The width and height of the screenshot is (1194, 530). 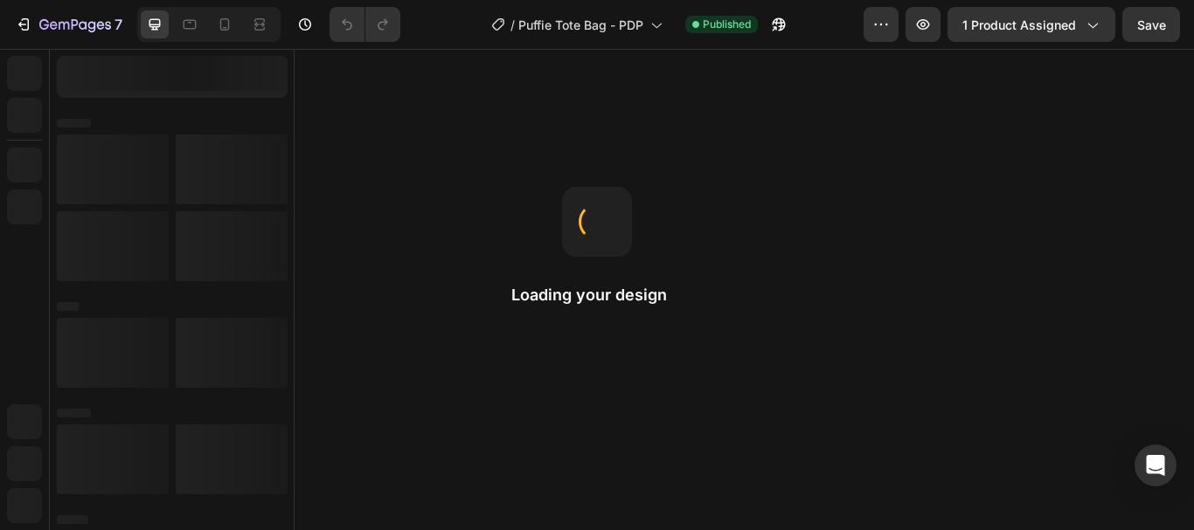 What do you see at coordinates (1031, 24) in the screenshot?
I see `button: 1 product assigned` at bounding box center [1031, 24].